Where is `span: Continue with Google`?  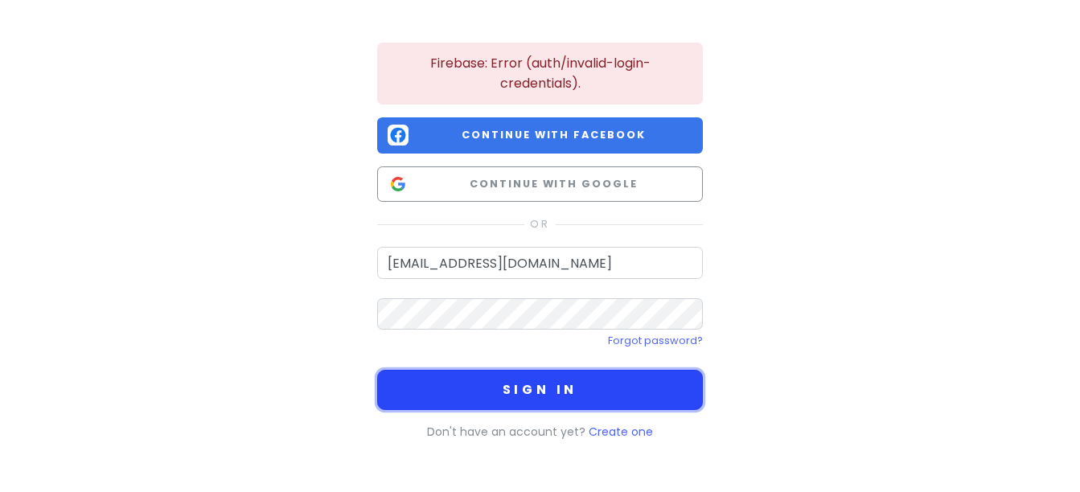 span: Continue with Google is located at coordinates (553, 184).